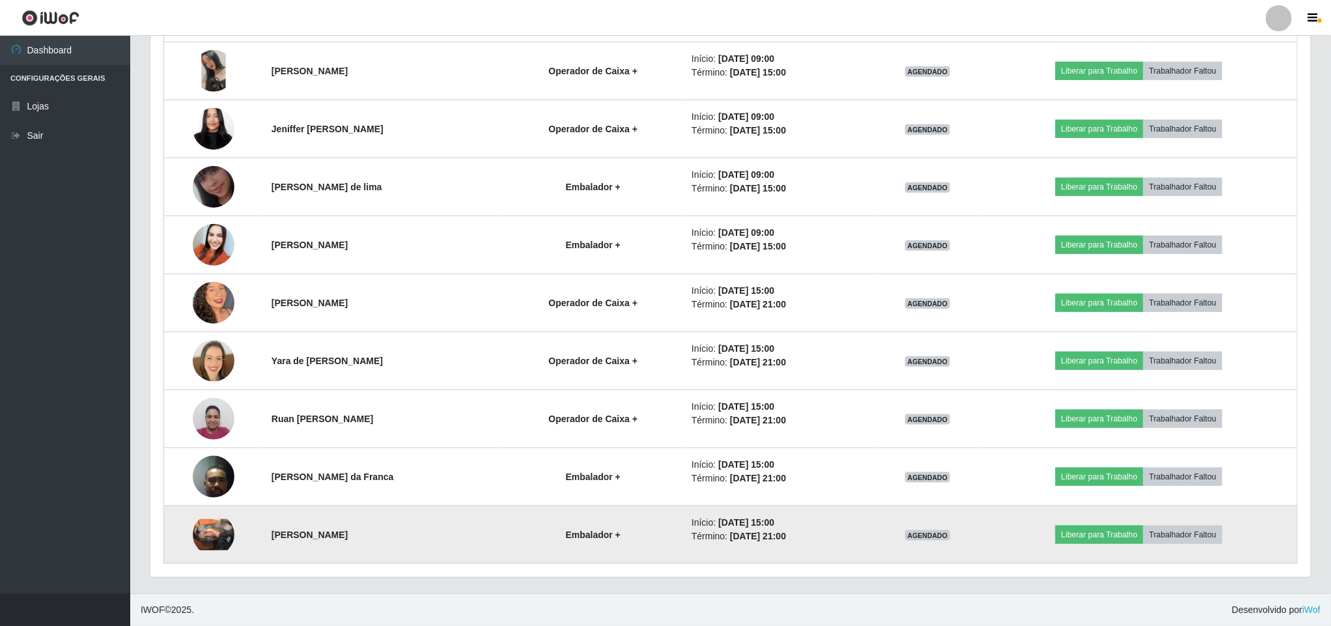 The image size is (1331, 626). I want to click on span: © 2025 ., so click(167, 609).